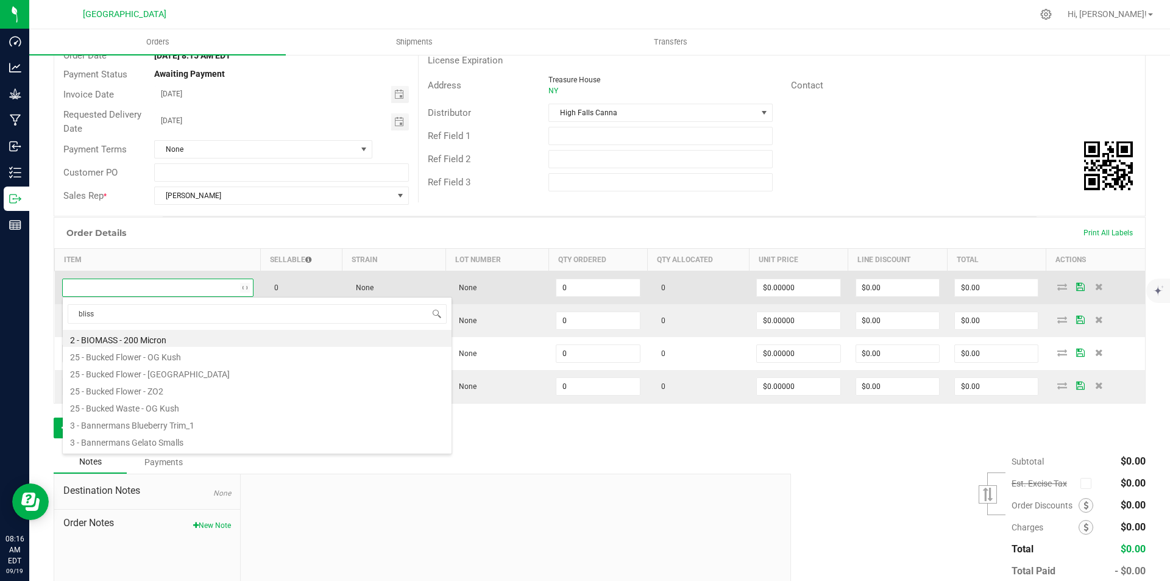  What do you see at coordinates (1109, 166) in the screenshot?
I see `img: Scan me!` at bounding box center [1109, 166].